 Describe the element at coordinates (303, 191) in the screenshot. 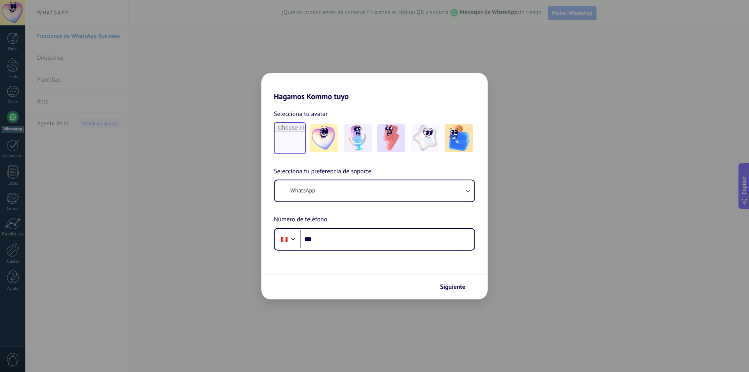

I see `span: WhatsApp` at that location.